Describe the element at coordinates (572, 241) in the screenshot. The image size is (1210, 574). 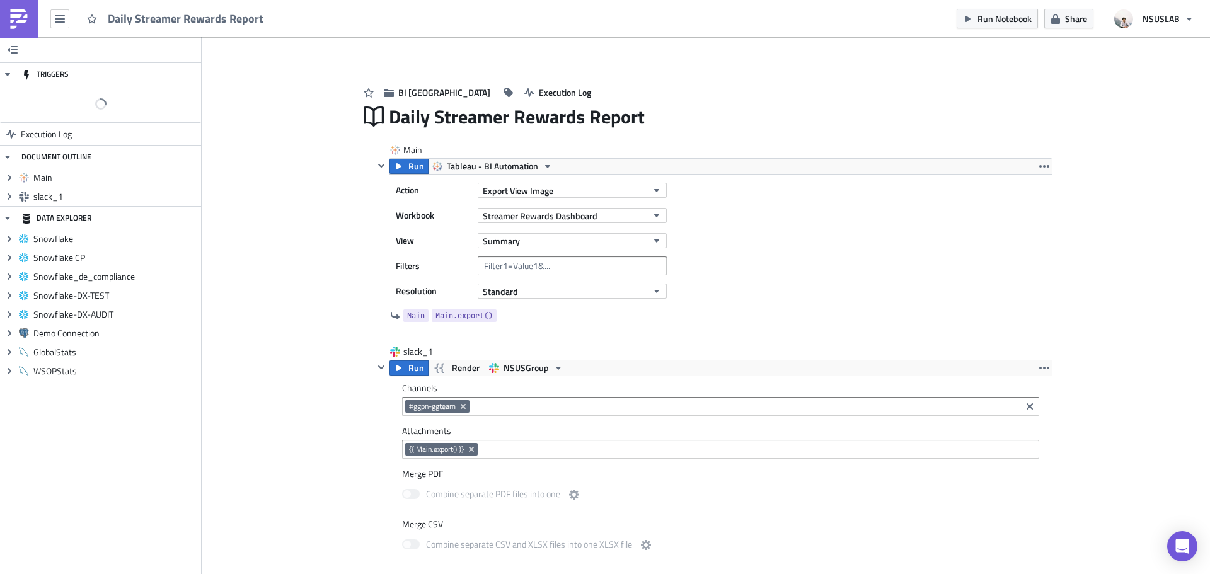
I see `button: Summary` at that location.